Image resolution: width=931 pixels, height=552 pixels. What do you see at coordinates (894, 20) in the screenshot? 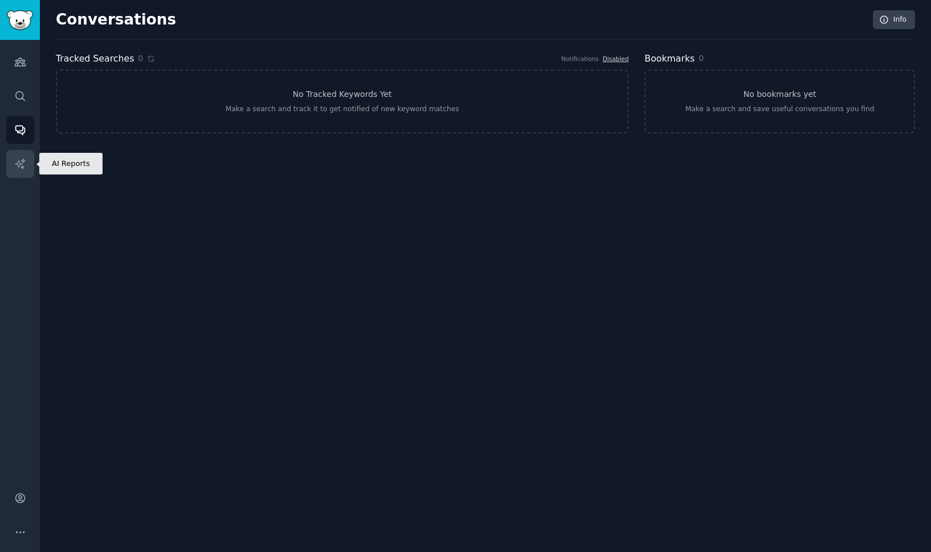
I see `a: Info` at bounding box center [894, 20].